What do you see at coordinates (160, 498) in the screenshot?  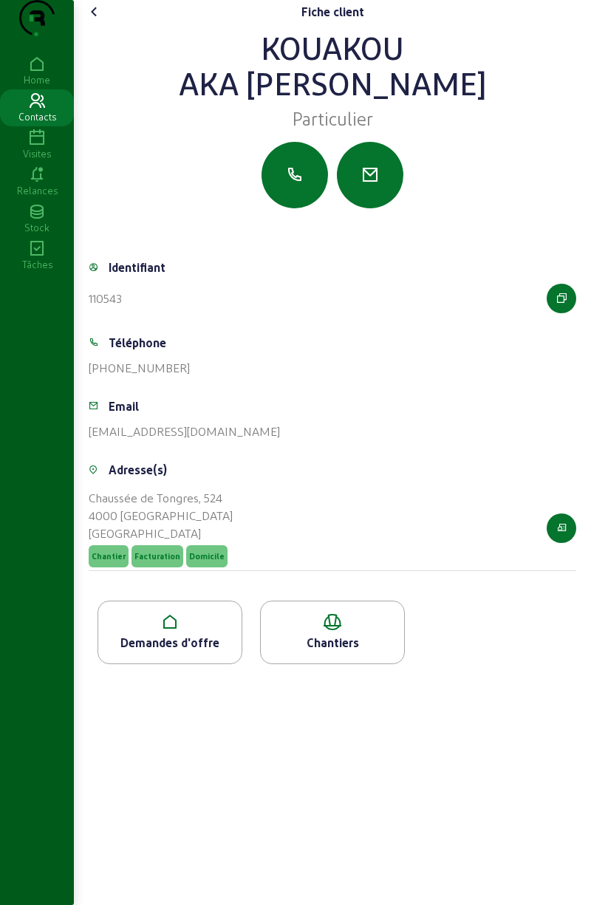 I see `div: Chaussée de Tongres, 524` at bounding box center [160, 498].